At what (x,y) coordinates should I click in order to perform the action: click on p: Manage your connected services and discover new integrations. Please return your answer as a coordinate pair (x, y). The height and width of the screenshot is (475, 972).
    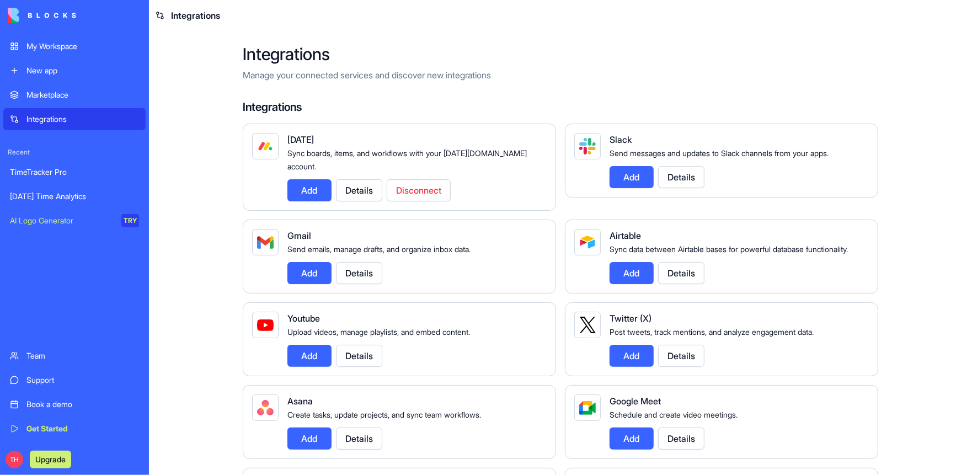
    Looking at the image, I should click on (561, 75).